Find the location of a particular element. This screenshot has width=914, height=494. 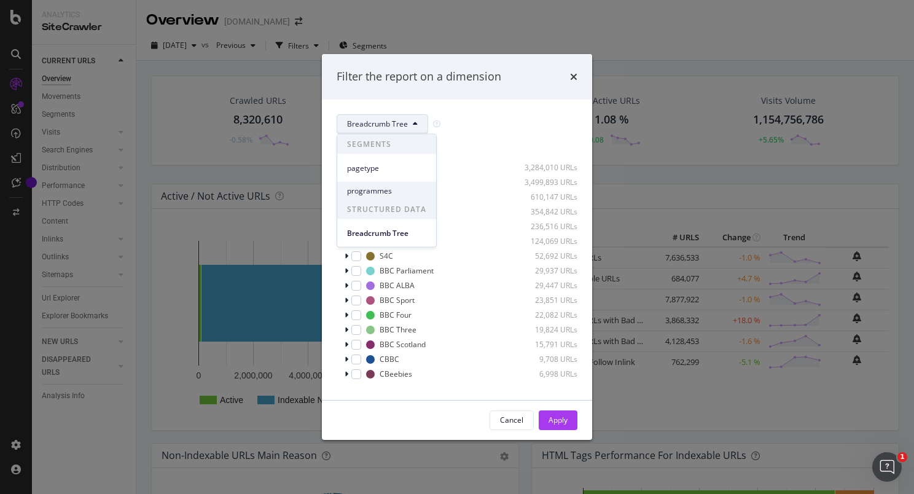

div: 124,069 URLs is located at coordinates (548, 241).